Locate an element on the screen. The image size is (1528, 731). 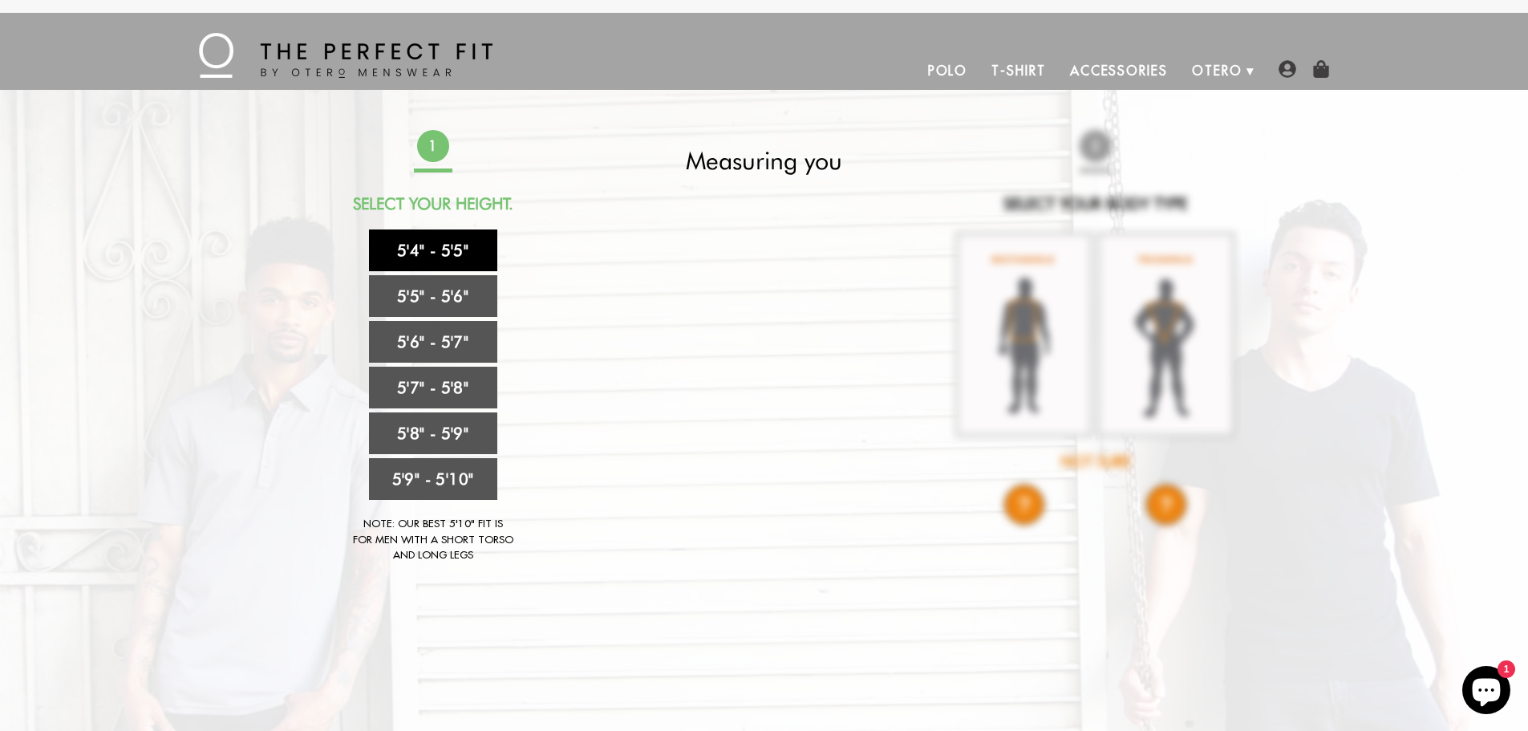
a: Polo is located at coordinates (948, 71).